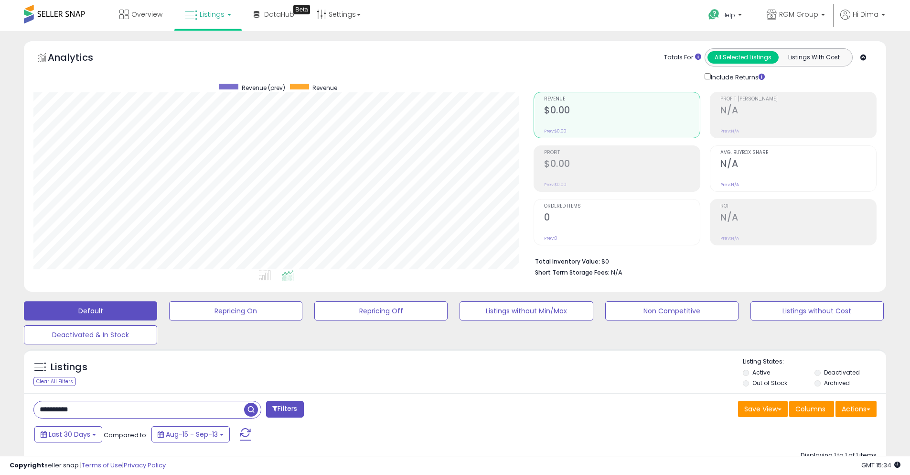  I want to click on li: $0, so click(702, 260).